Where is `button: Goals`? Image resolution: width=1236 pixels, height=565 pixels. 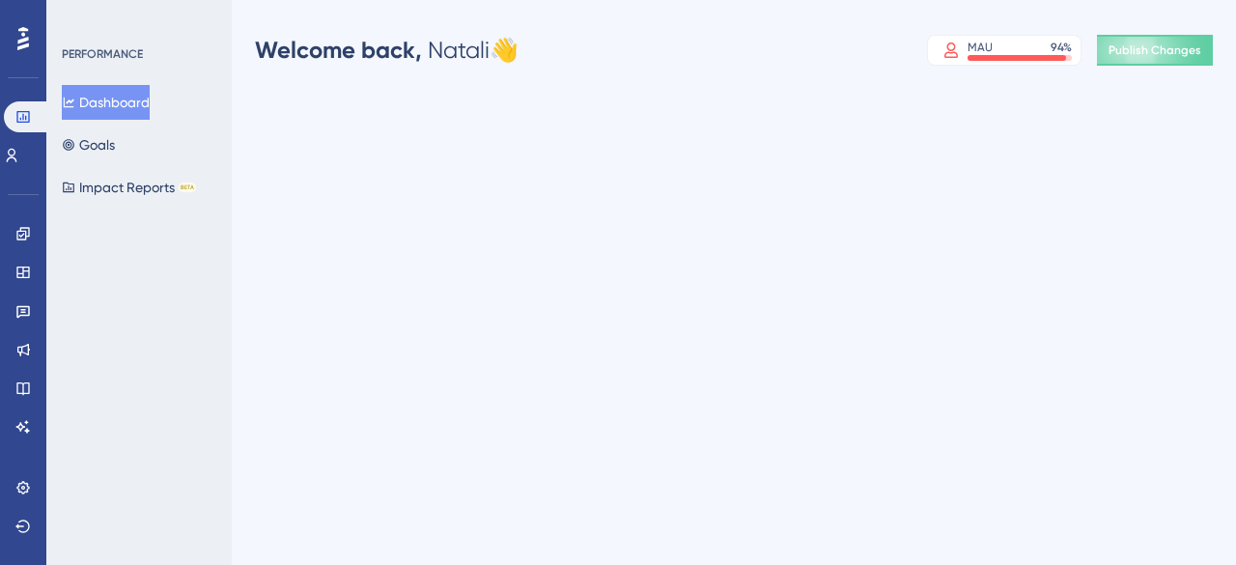
button: Goals is located at coordinates (88, 145).